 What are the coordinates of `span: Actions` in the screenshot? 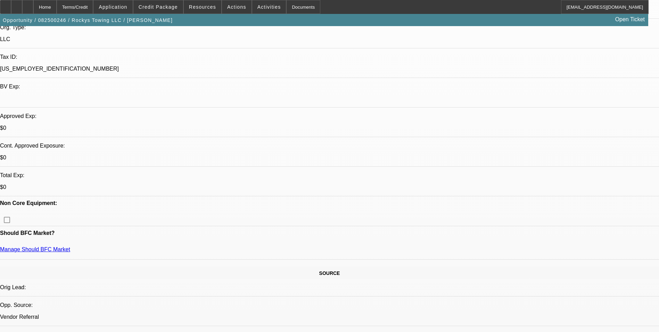 It's located at (237, 7).